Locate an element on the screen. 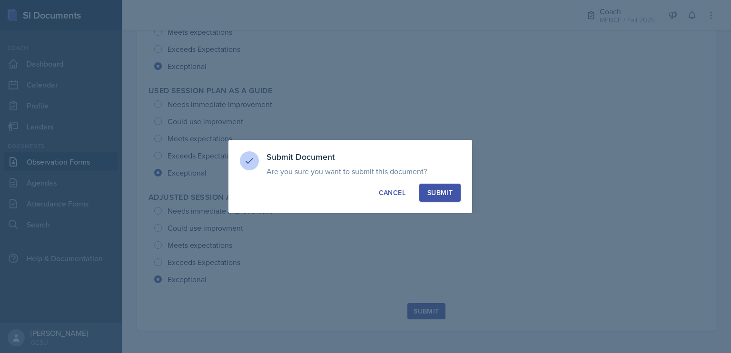 This screenshot has height=353, width=731. button: Cancel is located at coordinates (392, 193).